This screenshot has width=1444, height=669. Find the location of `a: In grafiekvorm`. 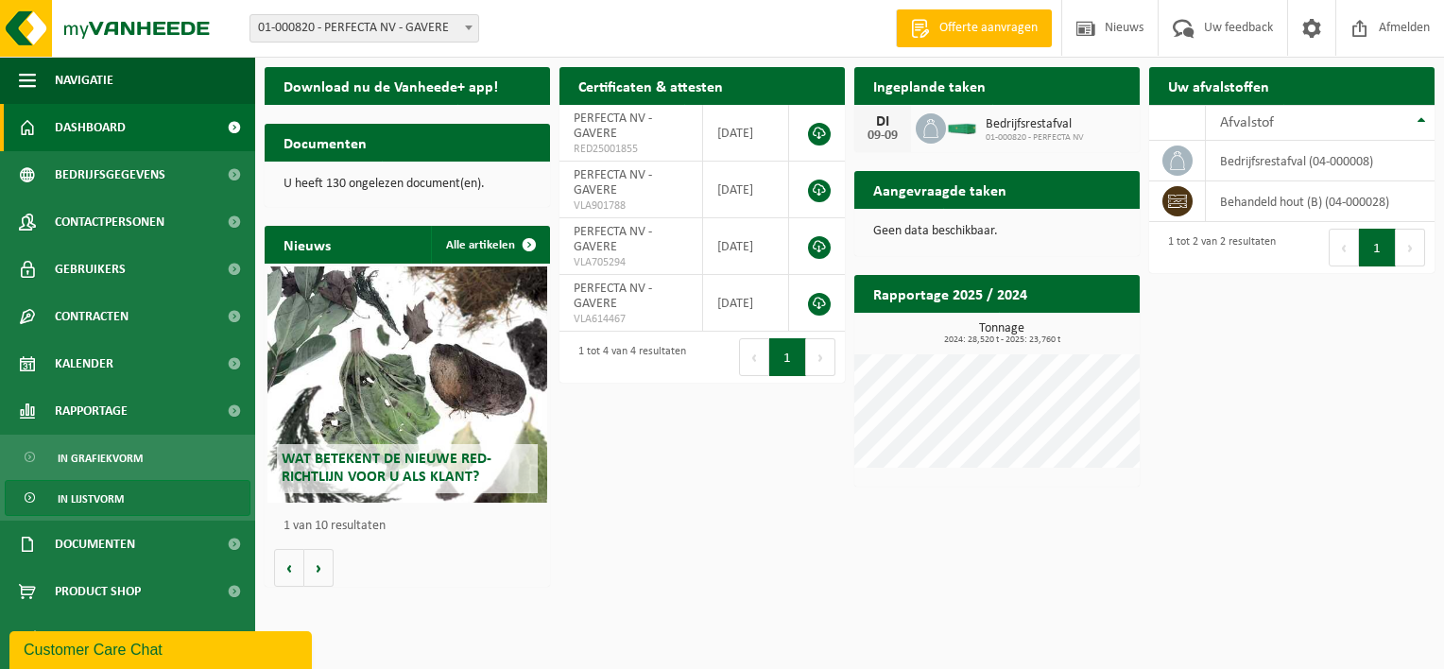

a: In grafiekvorm is located at coordinates (128, 457).